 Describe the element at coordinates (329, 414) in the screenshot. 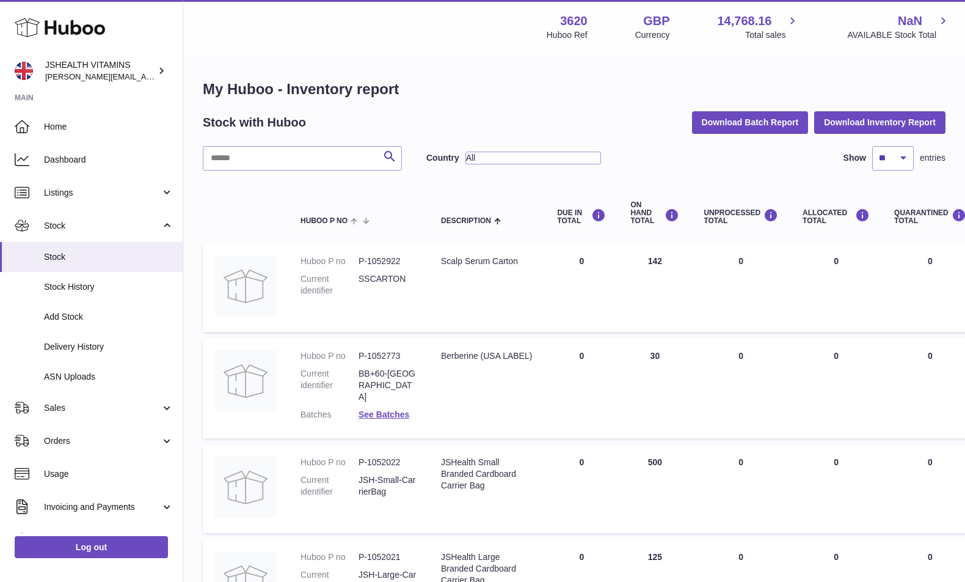

I see `dt: Batches` at that location.